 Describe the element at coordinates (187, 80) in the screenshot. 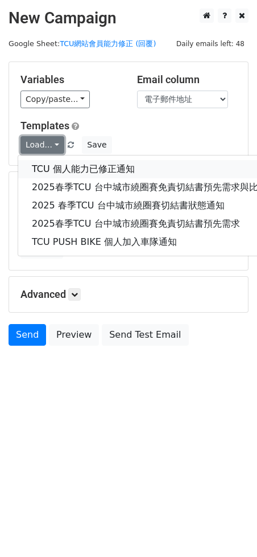

I see `h5: Email column` at that location.